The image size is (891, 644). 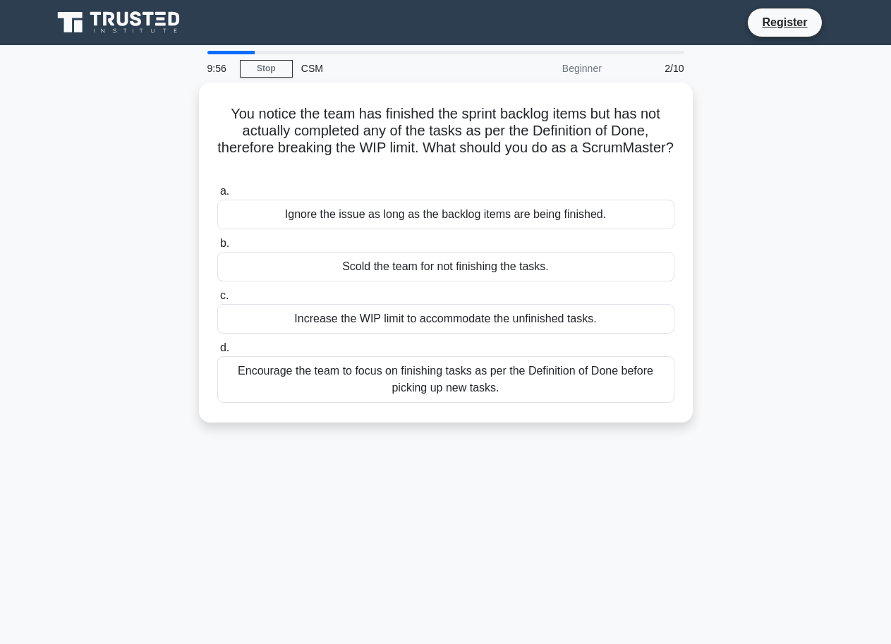 I want to click on a: Register, so click(x=785, y=22).